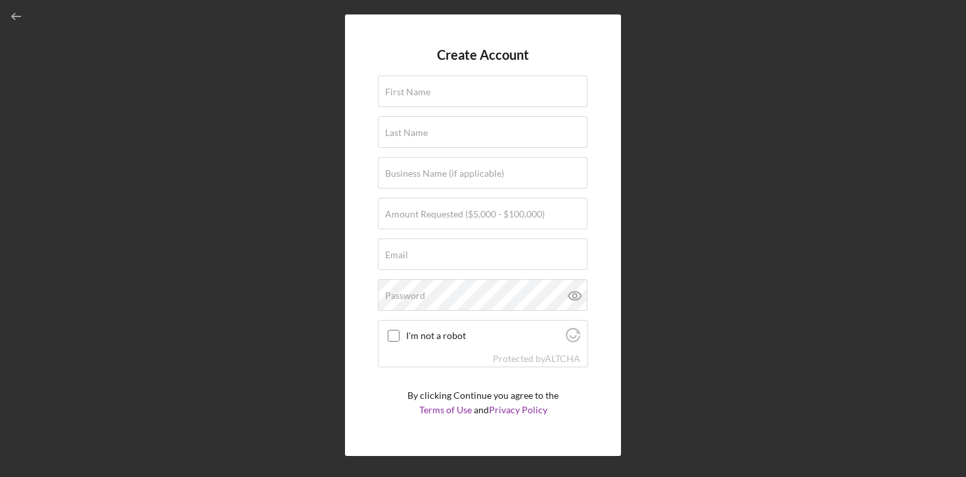 The image size is (966, 477). I want to click on label: First Name, so click(407, 92).